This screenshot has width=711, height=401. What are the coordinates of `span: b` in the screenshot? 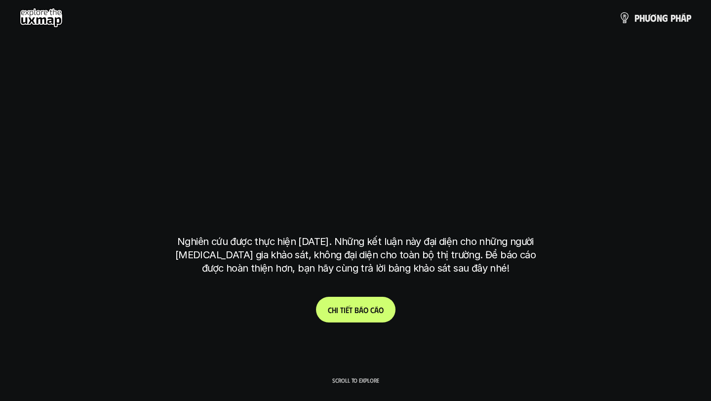 It's located at (357, 310).